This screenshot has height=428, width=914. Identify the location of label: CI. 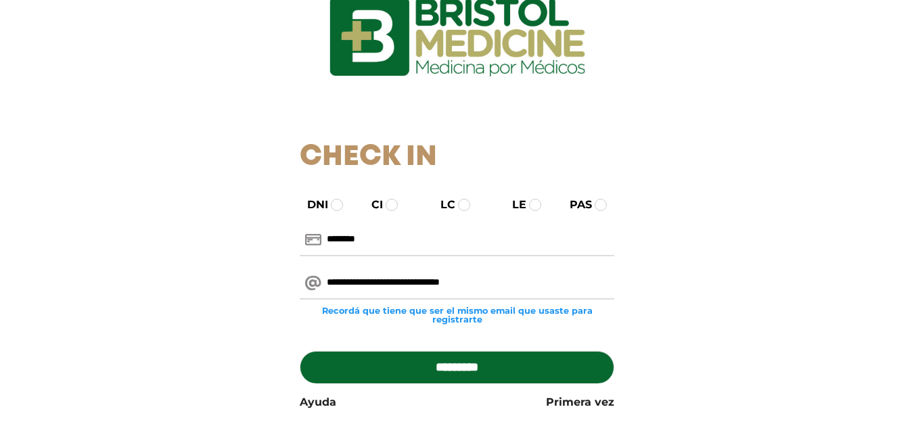
(371, 205).